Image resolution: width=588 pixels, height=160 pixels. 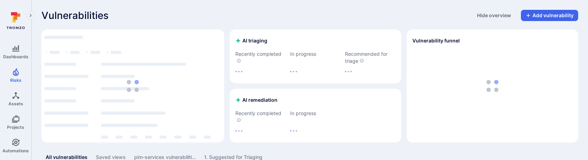 What do you see at coordinates (370, 58) in the screenshot?
I see `span: Recommended for triage` at bounding box center [370, 58].